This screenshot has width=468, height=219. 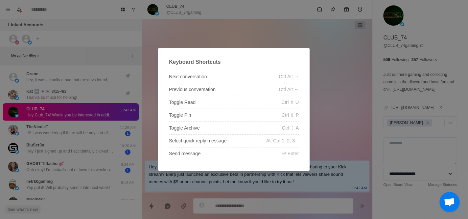 What do you see at coordinates (234, 62) in the screenshot?
I see `h2: Keyboard Shortcuts` at bounding box center [234, 62].